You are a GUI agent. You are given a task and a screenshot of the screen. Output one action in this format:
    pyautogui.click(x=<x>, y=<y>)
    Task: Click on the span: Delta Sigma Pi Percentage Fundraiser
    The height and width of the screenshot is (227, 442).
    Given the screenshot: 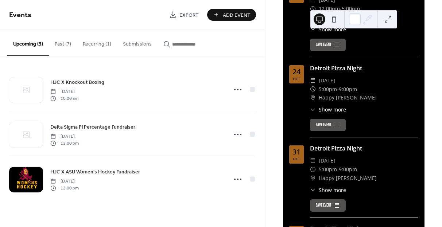 What is the action you would take?
    pyautogui.click(x=93, y=127)
    